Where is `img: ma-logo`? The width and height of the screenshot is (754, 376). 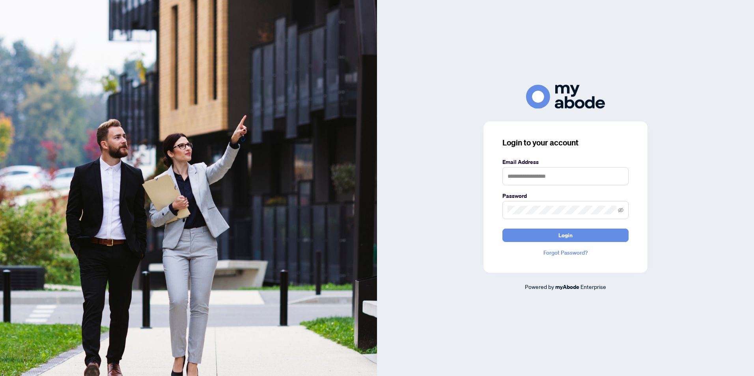
img: ma-logo is located at coordinates (566, 97).